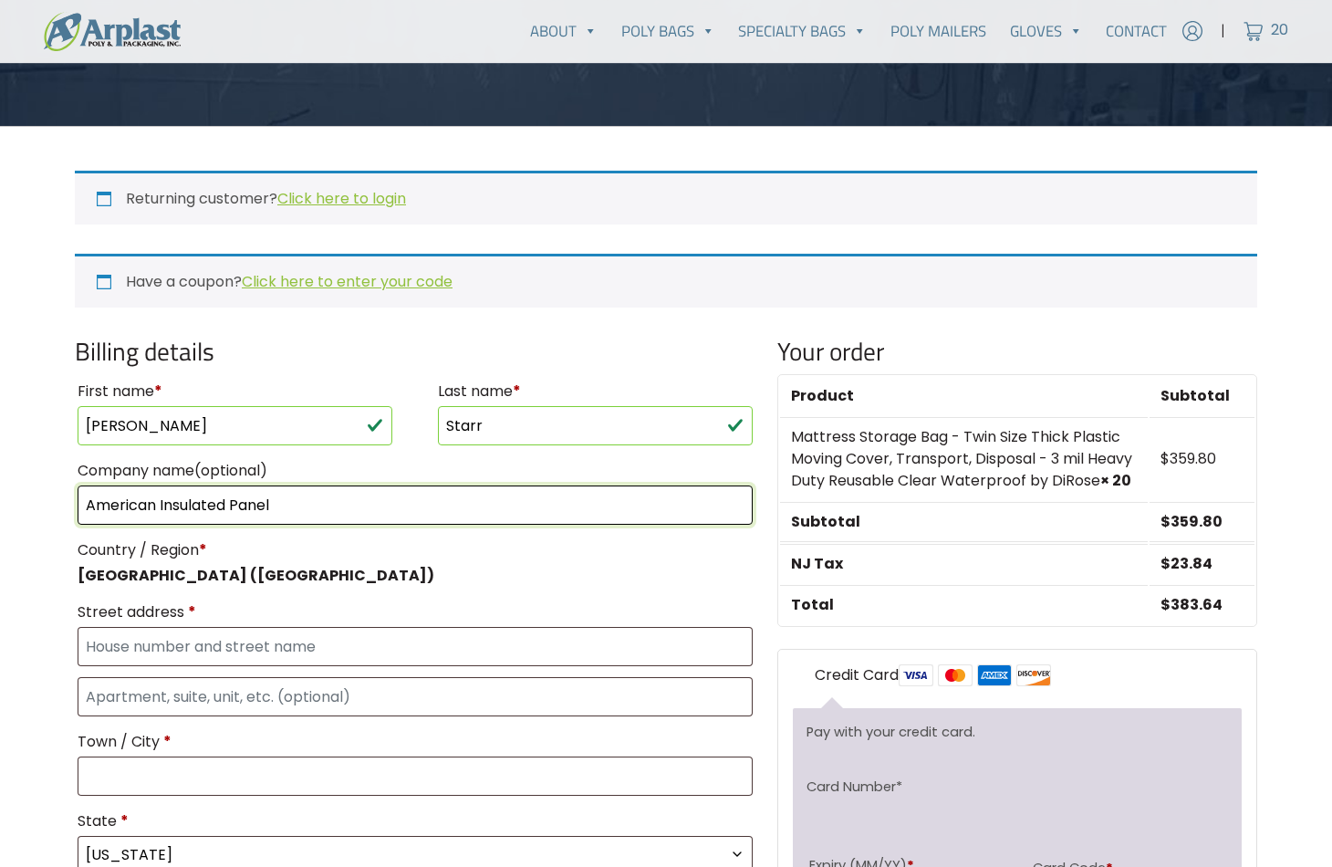 The width and height of the screenshot is (1332, 867). I want to click on div: Returning customer?, so click(666, 197).